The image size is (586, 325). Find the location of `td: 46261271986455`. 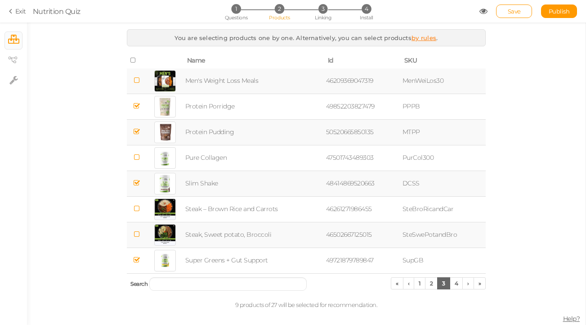

td: 46261271986455 is located at coordinates (363, 209).